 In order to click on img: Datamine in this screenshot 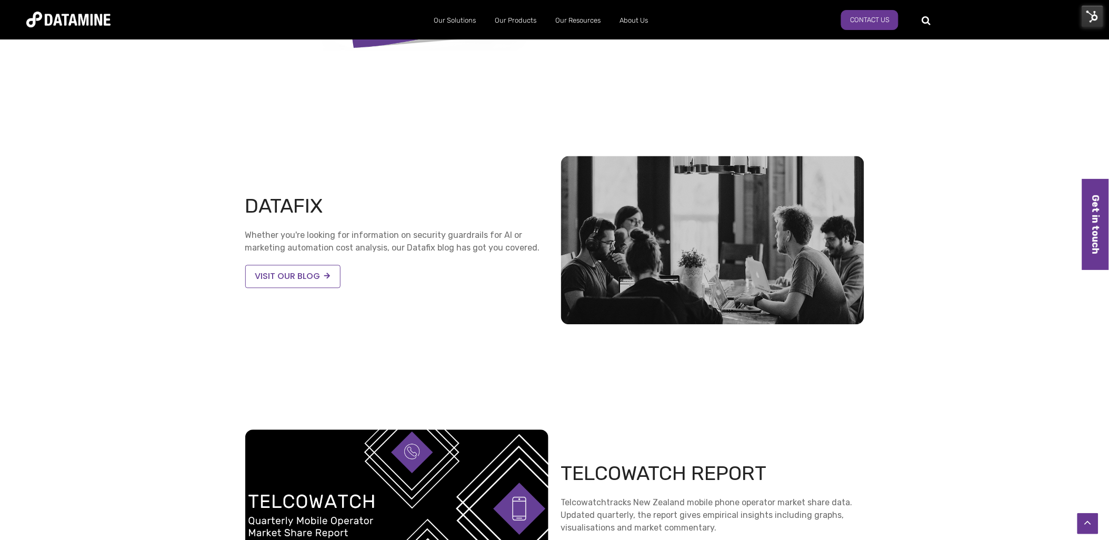, I will do `click(68, 19)`.